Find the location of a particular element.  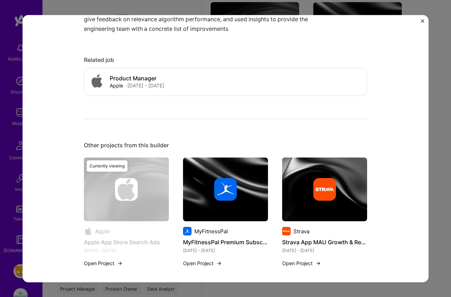

div: Related job is located at coordinates (225, 60).